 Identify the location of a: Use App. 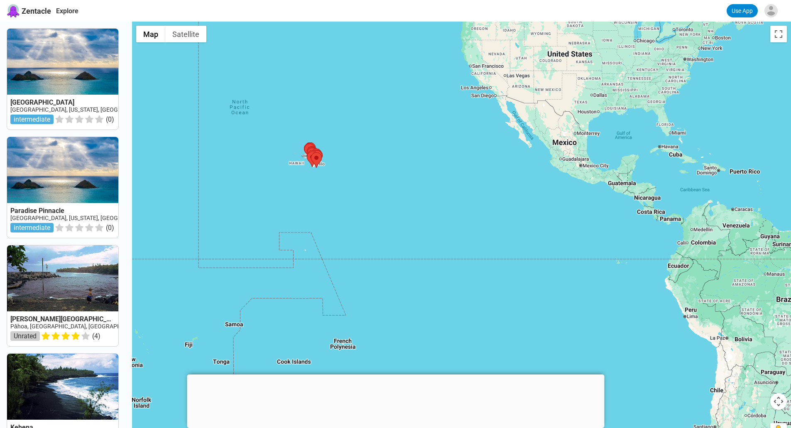
(742, 11).